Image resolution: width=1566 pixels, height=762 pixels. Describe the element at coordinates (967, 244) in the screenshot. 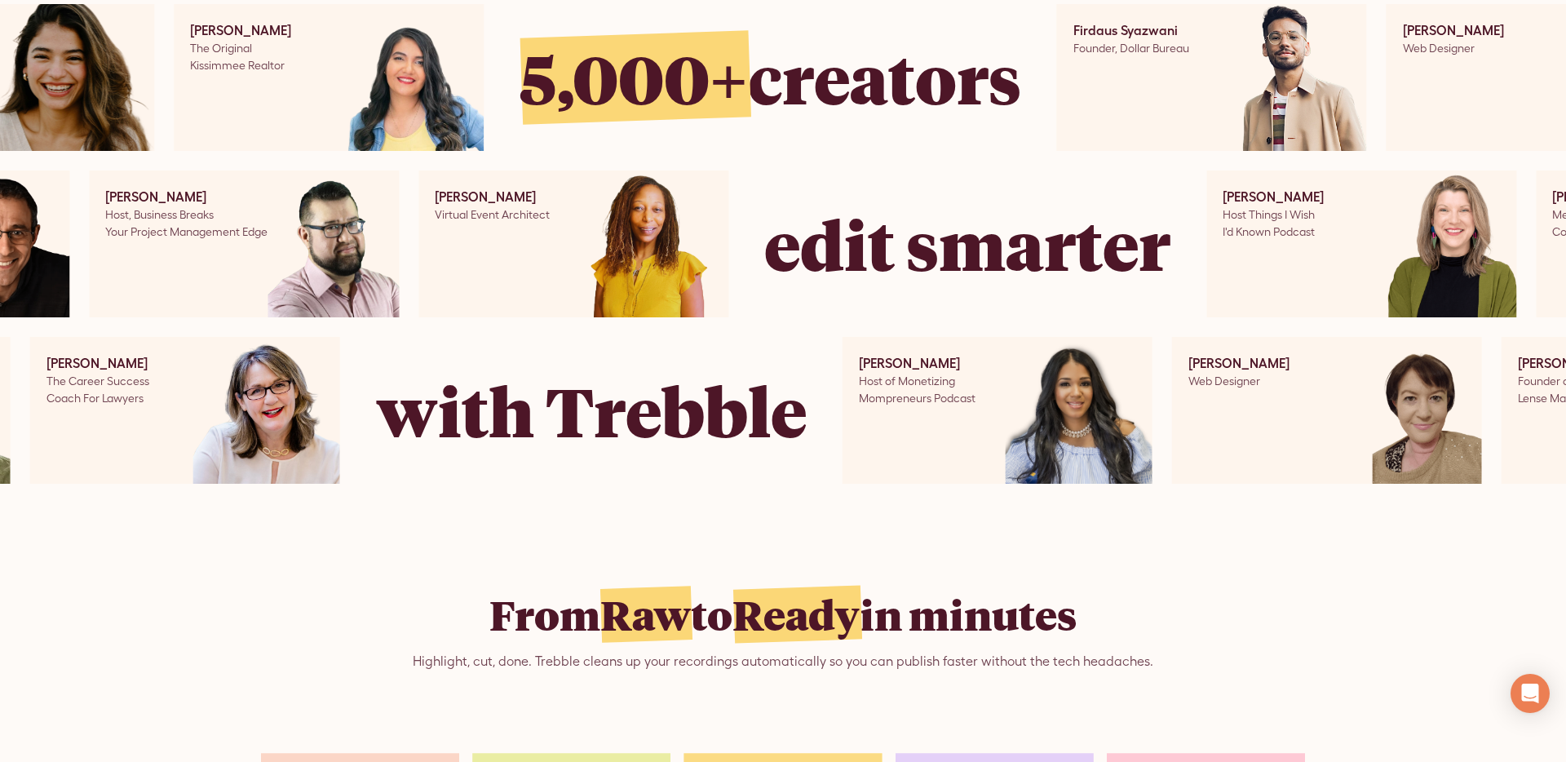

I see `div: edit smarter` at that location.